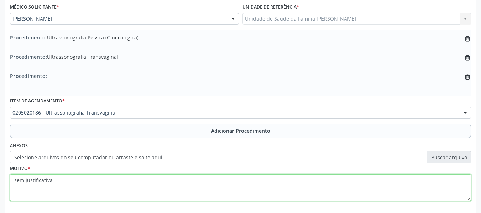 This screenshot has height=213, width=481. I want to click on span: Adicionar Procedimento, so click(240, 131).